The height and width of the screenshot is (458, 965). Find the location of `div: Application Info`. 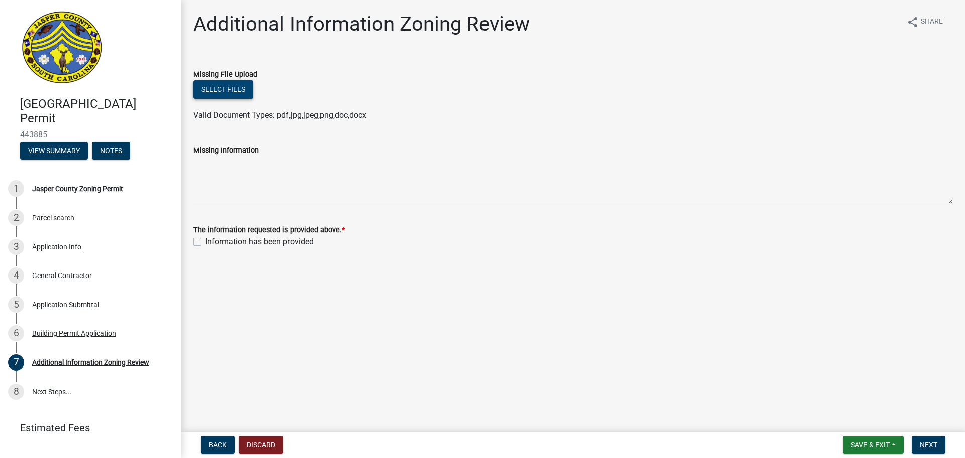

div: Application Info is located at coordinates (57, 247).